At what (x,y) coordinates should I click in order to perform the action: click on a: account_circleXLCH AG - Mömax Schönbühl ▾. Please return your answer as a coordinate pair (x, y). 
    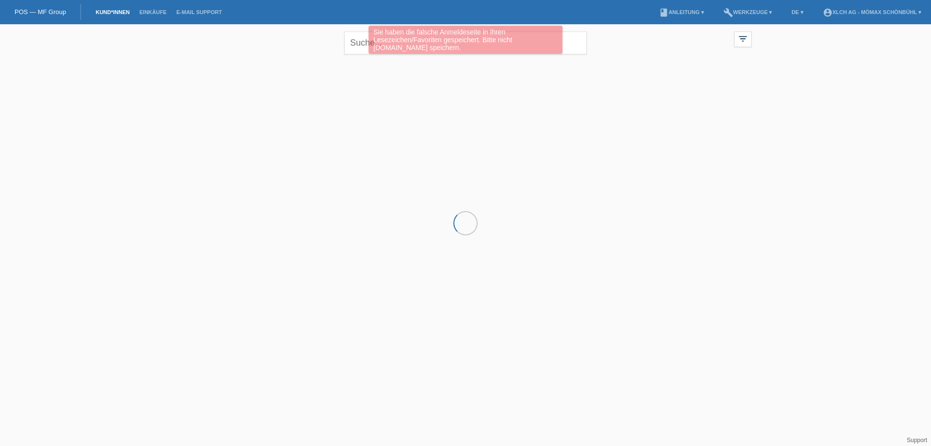
    Looking at the image, I should click on (872, 12).